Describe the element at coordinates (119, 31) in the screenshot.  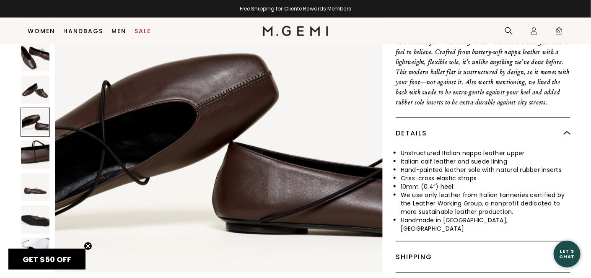
I see `a: Men` at that location.